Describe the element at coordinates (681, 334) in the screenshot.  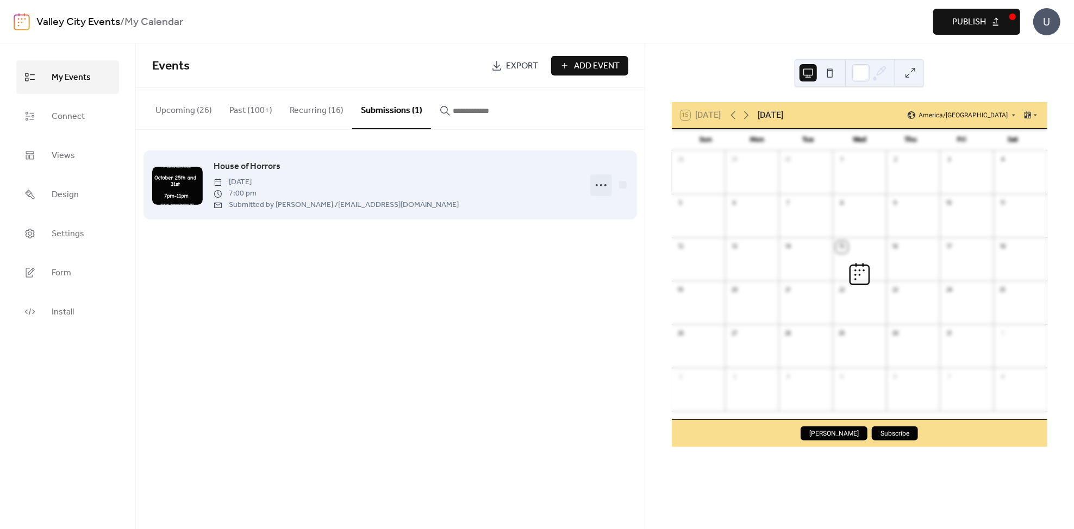
I see `div: 26` at that location.